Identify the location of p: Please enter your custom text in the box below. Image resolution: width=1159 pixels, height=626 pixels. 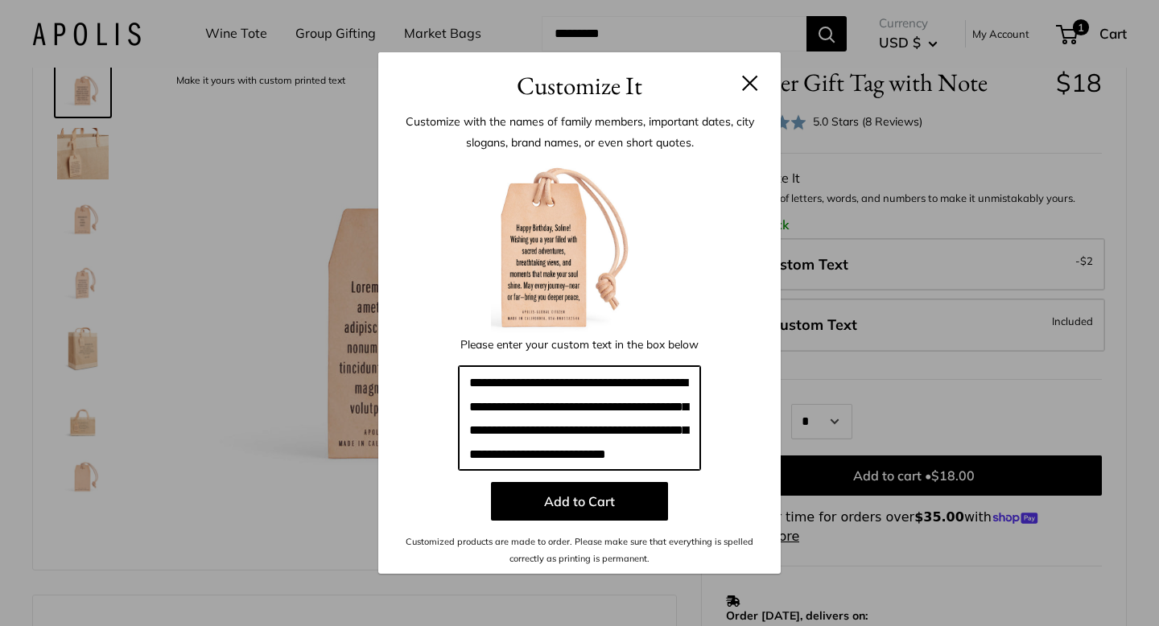
(580, 345).